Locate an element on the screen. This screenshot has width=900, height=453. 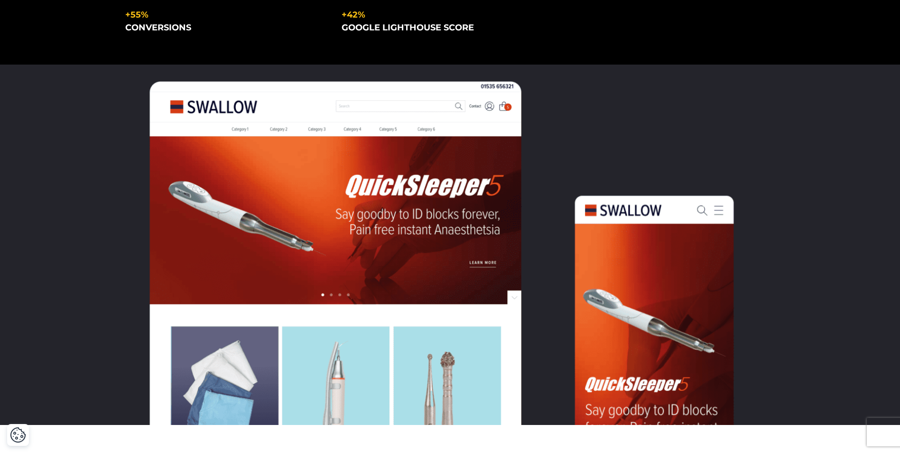
button: Cookie Settings is located at coordinates (18, 435).